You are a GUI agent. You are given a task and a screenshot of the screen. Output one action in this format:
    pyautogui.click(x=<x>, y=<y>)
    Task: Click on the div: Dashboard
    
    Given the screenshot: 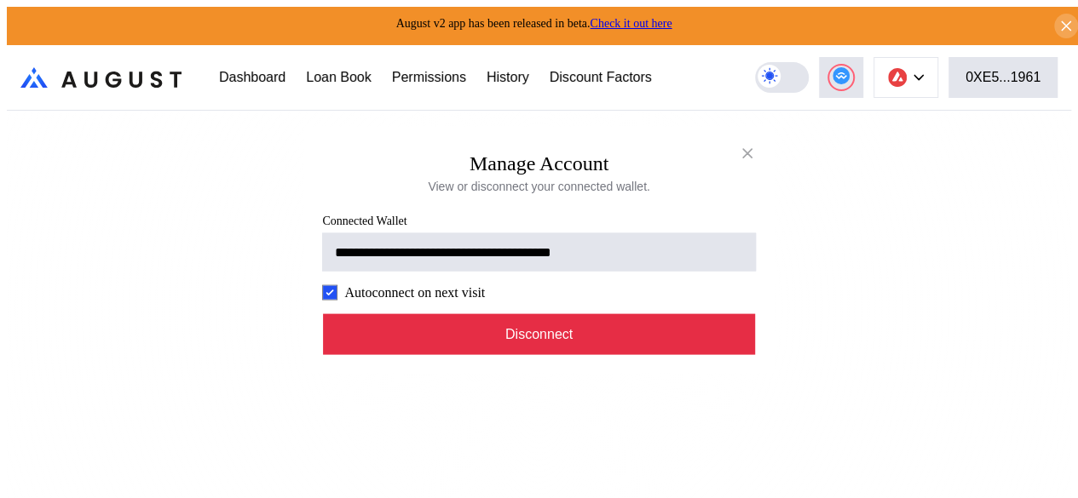 What is the action you would take?
    pyautogui.click(x=252, y=78)
    